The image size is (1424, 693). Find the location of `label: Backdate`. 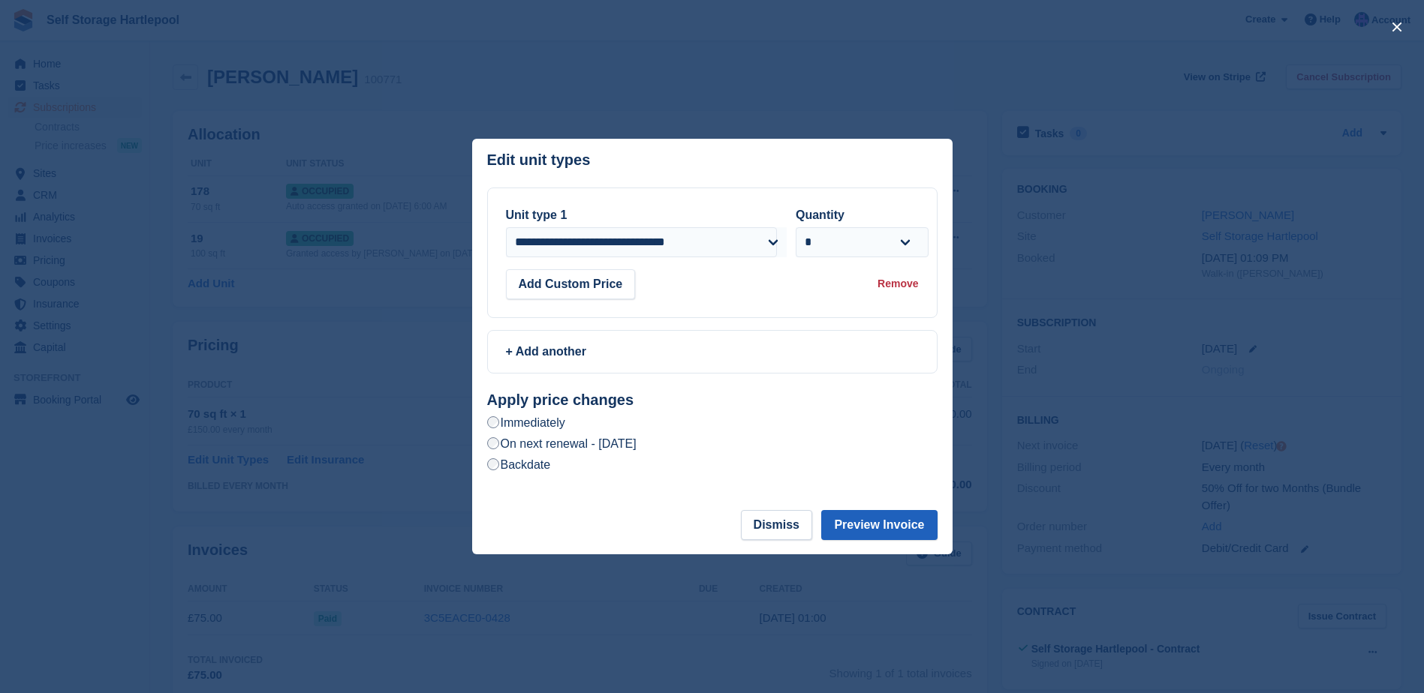

label: Backdate is located at coordinates (519, 465).